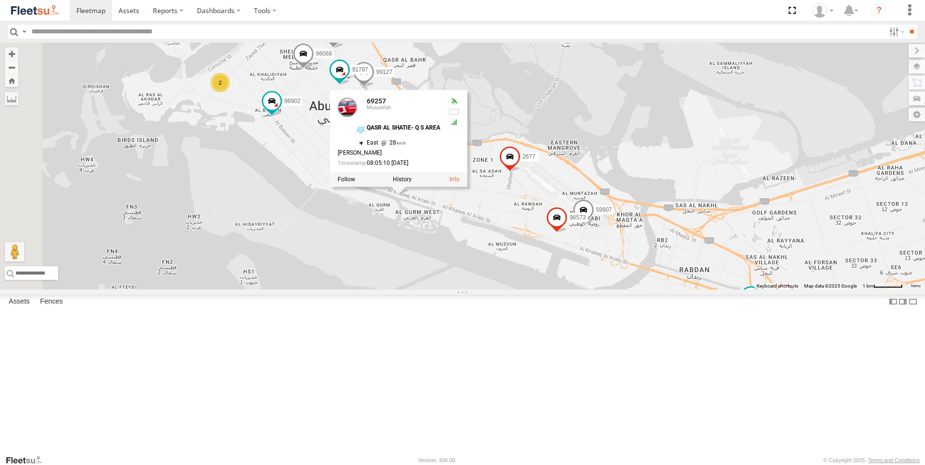 The width and height of the screenshot is (925, 465). What do you see at coordinates (19, 302) in the screenshot?
I see `label: Assets` at bounding box center [19, 302].